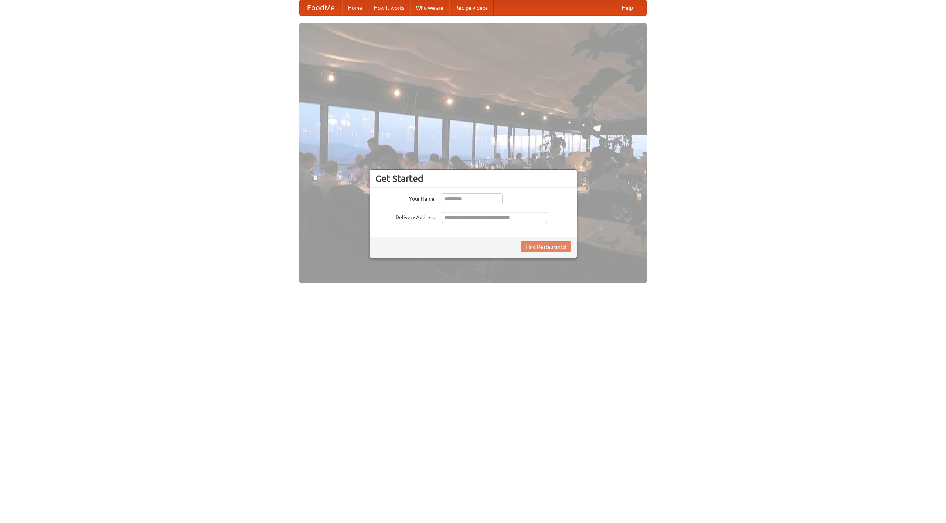 The height and width of the screenshot is (523, 946). I want to click on a: Who we are, so click(430, 8).